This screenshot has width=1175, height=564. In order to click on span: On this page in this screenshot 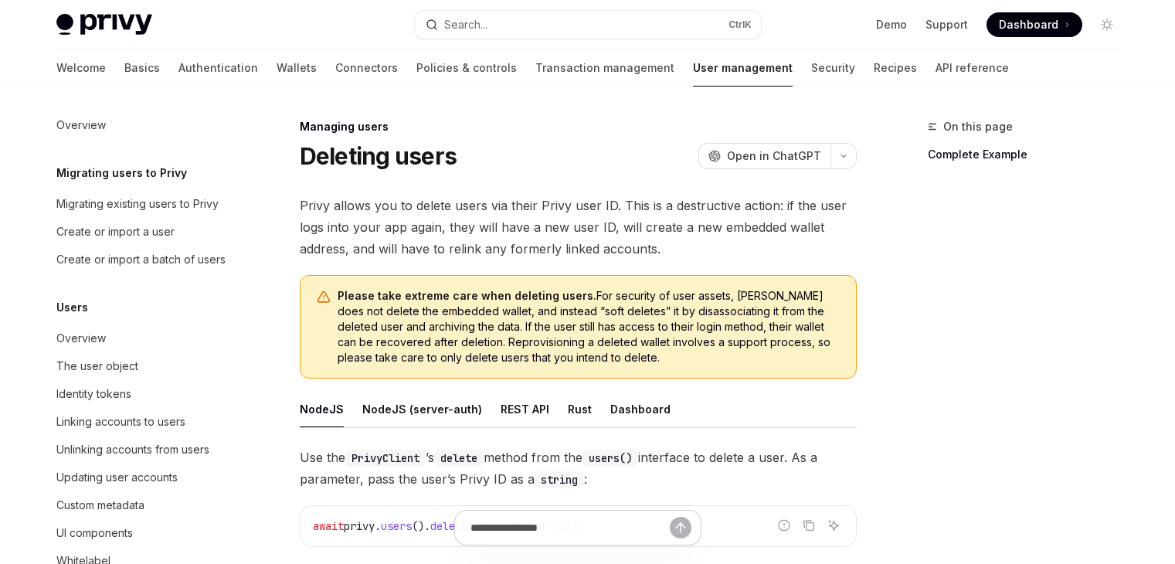, I will do `click(978, 127)`.